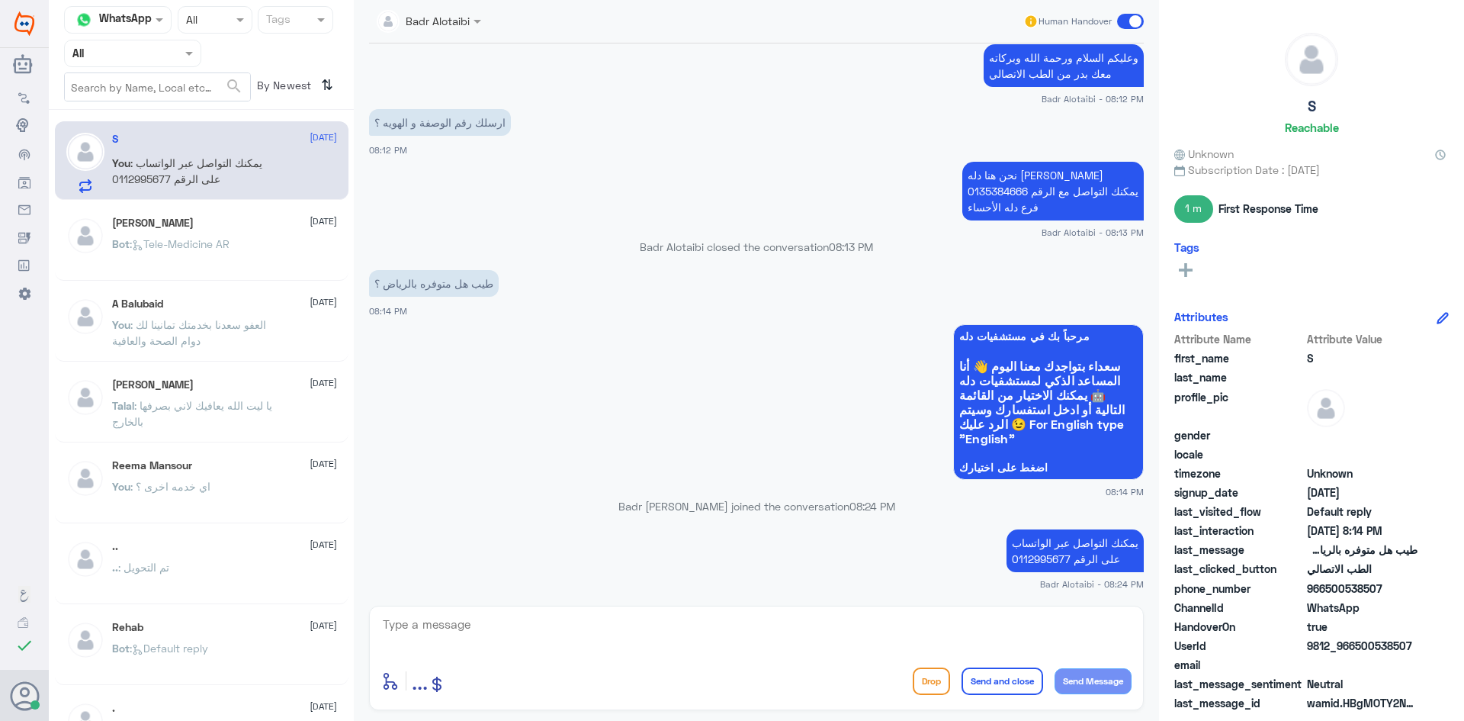 The image size is (1464, 721). I want to click on img: Widebot Logo, so click(24, 24).